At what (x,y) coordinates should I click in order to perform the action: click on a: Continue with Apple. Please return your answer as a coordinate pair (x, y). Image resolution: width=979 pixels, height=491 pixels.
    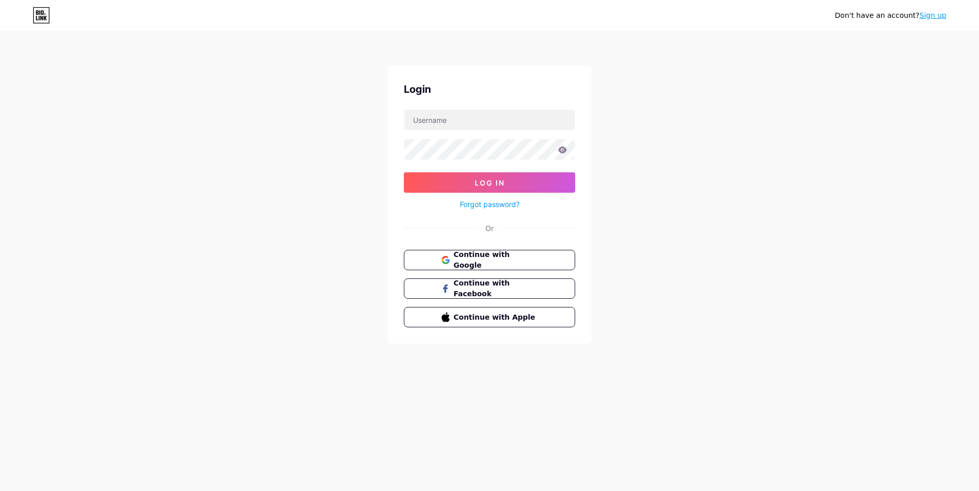
    Looking at the image, I should click on (490, 317).